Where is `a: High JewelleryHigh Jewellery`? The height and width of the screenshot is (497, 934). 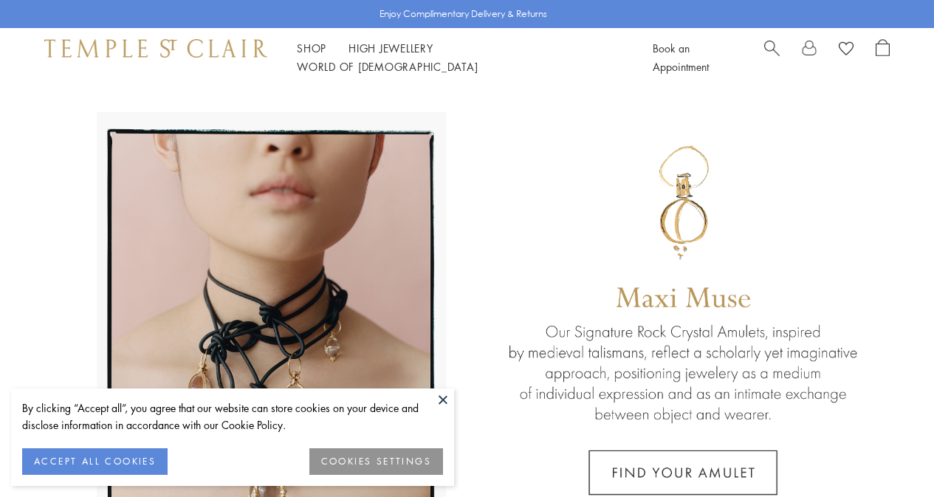
a: High JewelleryHigh Jewellery is located at coordinates (391, 48).